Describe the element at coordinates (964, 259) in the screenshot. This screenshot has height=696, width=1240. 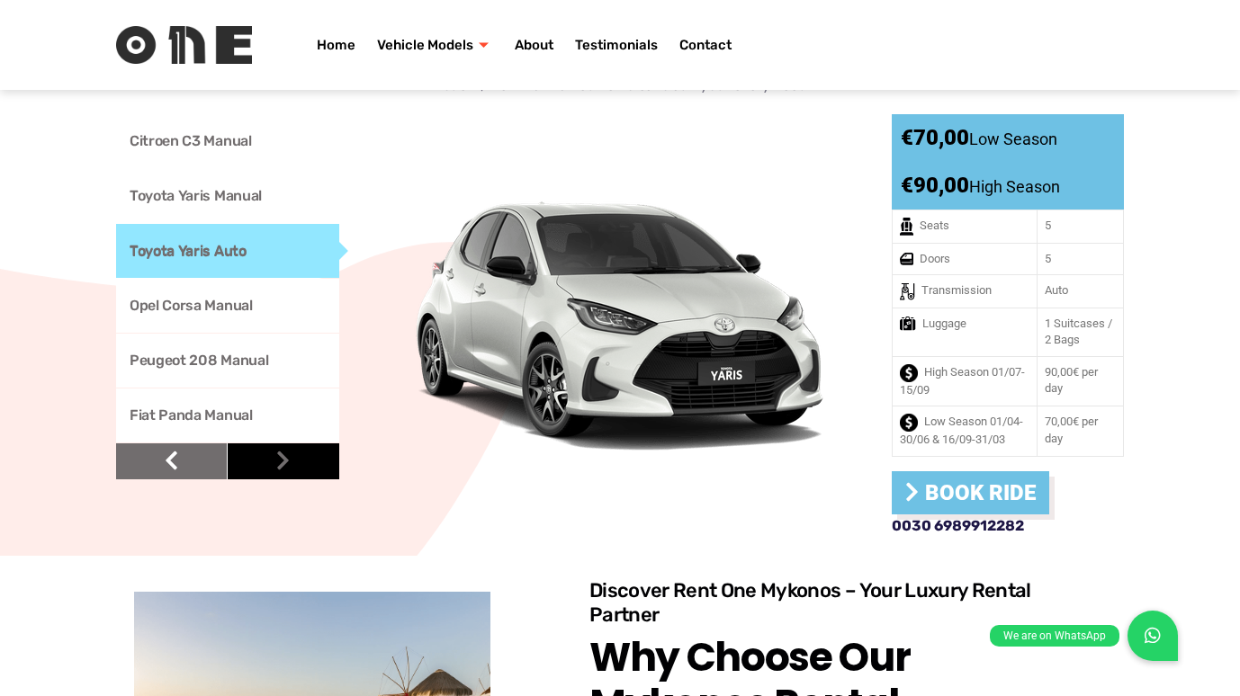
I see `td: Doors` at that location.